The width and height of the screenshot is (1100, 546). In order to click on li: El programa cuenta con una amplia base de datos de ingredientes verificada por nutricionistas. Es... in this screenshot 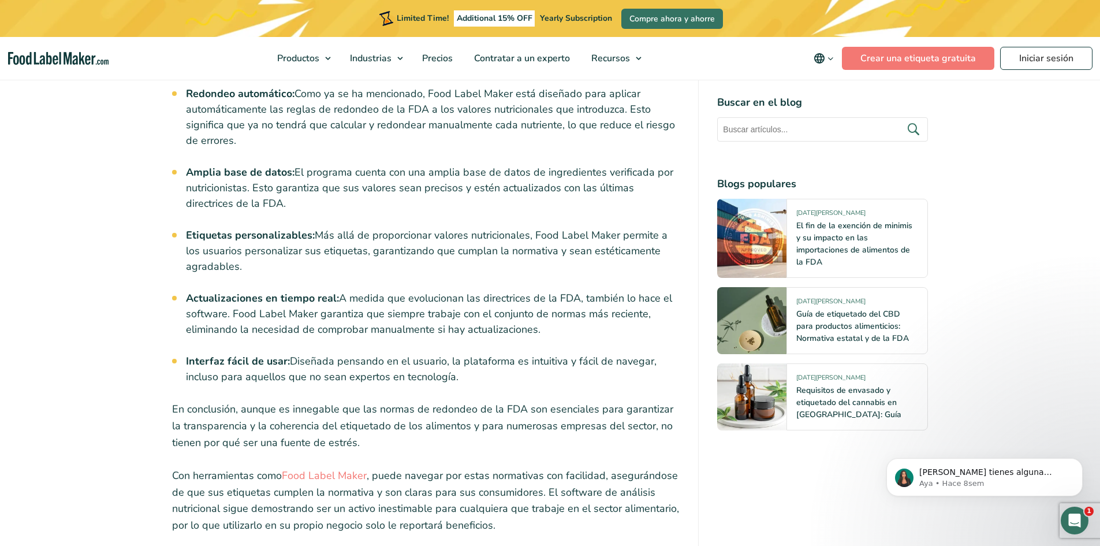, I will do `click(433, 188)`.